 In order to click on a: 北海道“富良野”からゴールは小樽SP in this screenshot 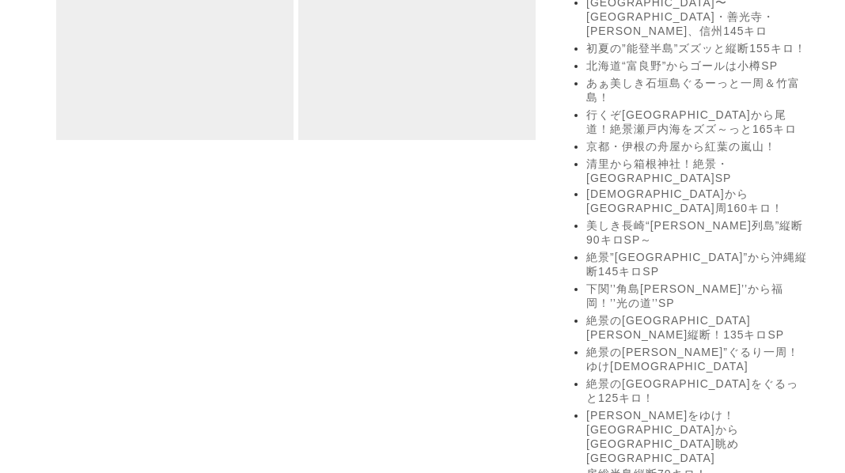, I will do `click(697, 66)`.